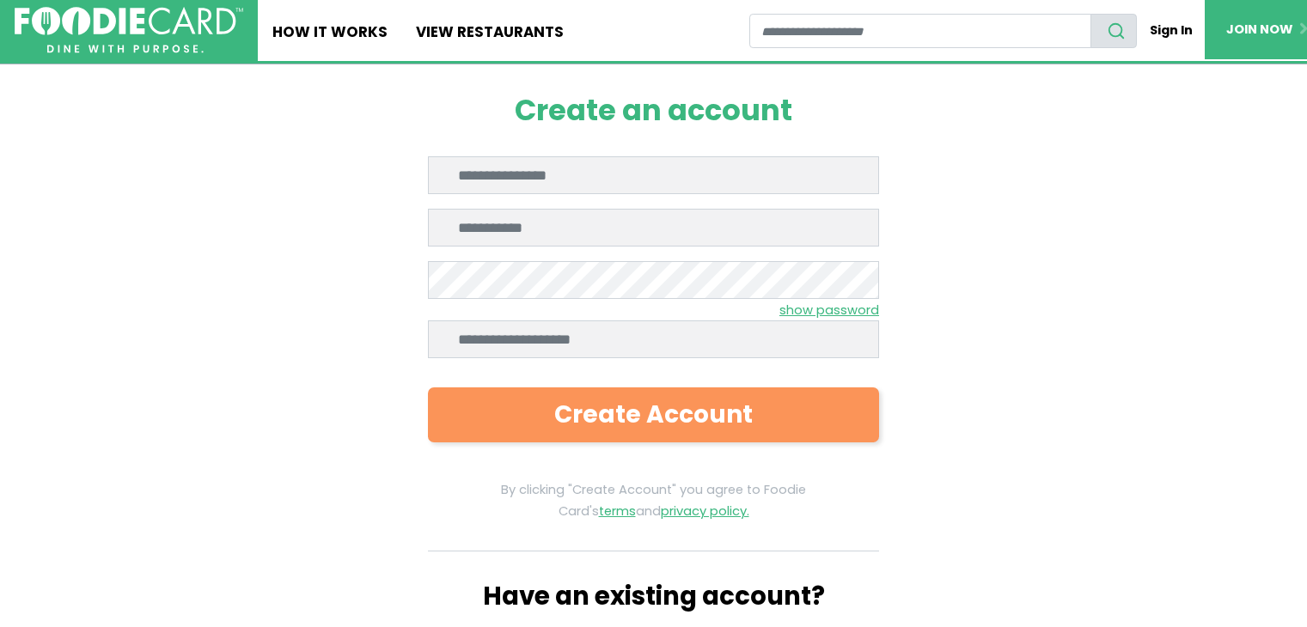 Image resolution: width=1307 pixels, height=627 pixels. Describe the element at coordinates (920, 31) in the screenshot. I see `input: restaurant search` at that location.